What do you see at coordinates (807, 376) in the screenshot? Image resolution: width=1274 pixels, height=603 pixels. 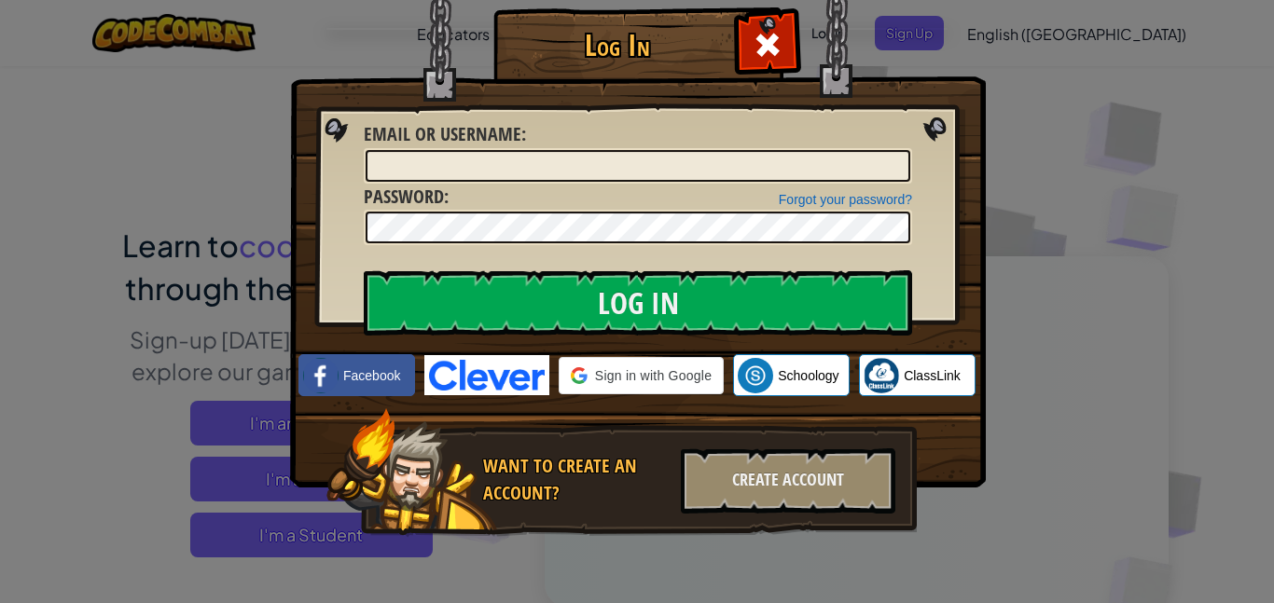 I see `span: Schoology` at bounding box center [807, 376].